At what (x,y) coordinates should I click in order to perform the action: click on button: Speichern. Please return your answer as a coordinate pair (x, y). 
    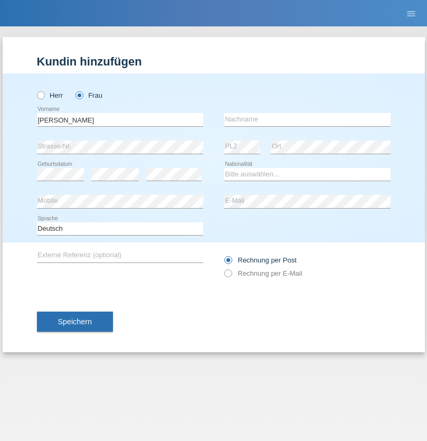
    Looking at the image, I should click on (75, 322).